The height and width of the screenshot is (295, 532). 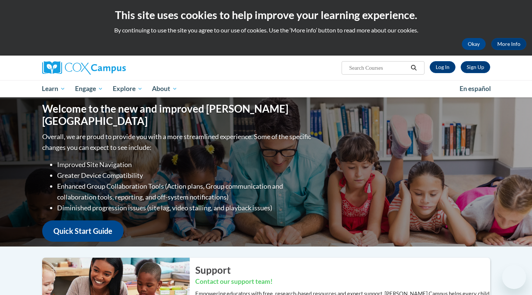 I want to click on a: Explore, so click(x=128, y=89).